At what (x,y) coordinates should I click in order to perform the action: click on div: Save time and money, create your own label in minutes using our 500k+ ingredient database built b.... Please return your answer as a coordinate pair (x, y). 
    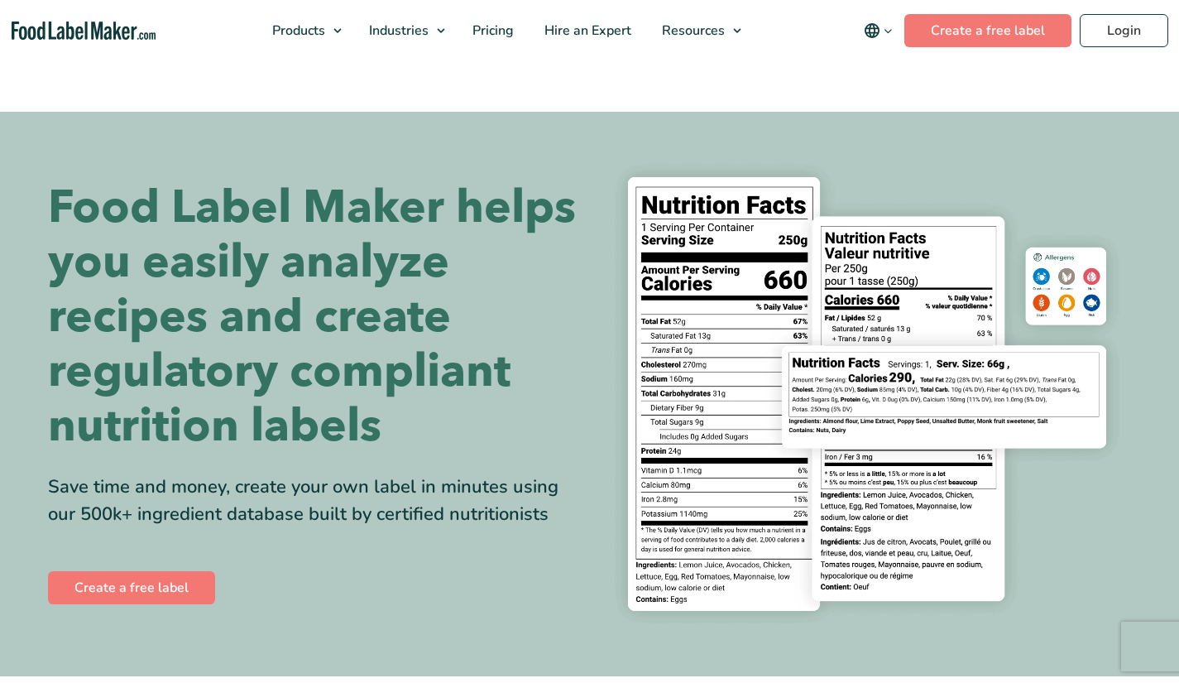
    Looking at the image, I should click on (313, 501).